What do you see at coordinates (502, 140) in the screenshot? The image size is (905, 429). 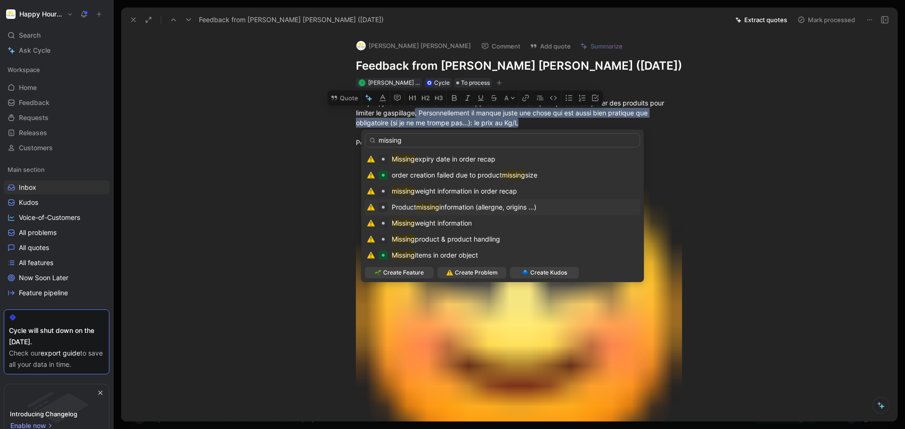 I see `input: Link to feature, problem or kudos` at bounding box center [502, 140].